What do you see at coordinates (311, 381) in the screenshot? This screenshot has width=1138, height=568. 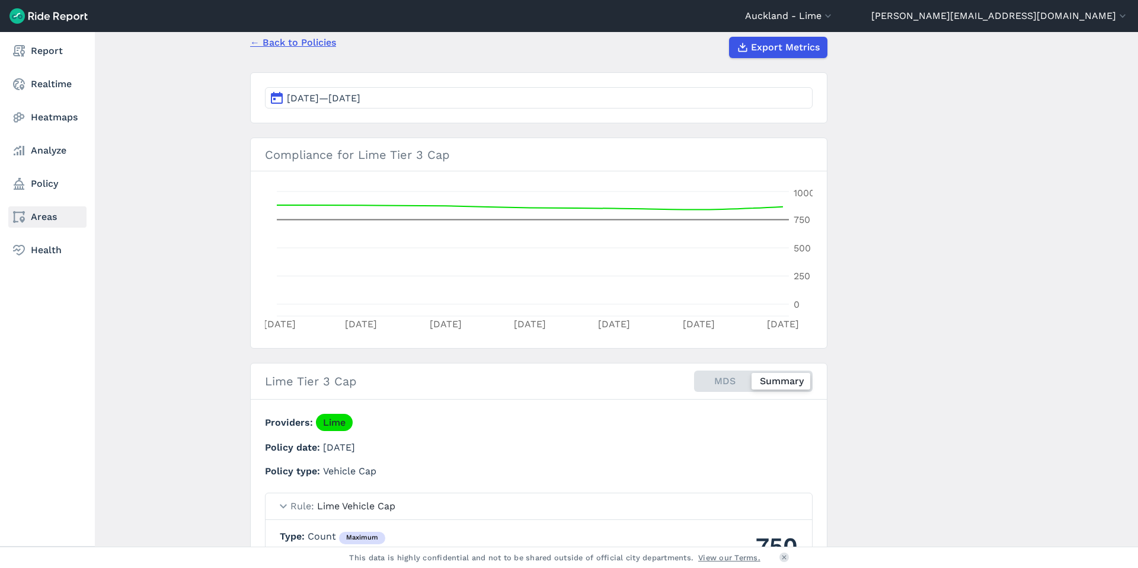 I see `h2: Lime Tier 3 Cap` at bounding box center [311, 381].